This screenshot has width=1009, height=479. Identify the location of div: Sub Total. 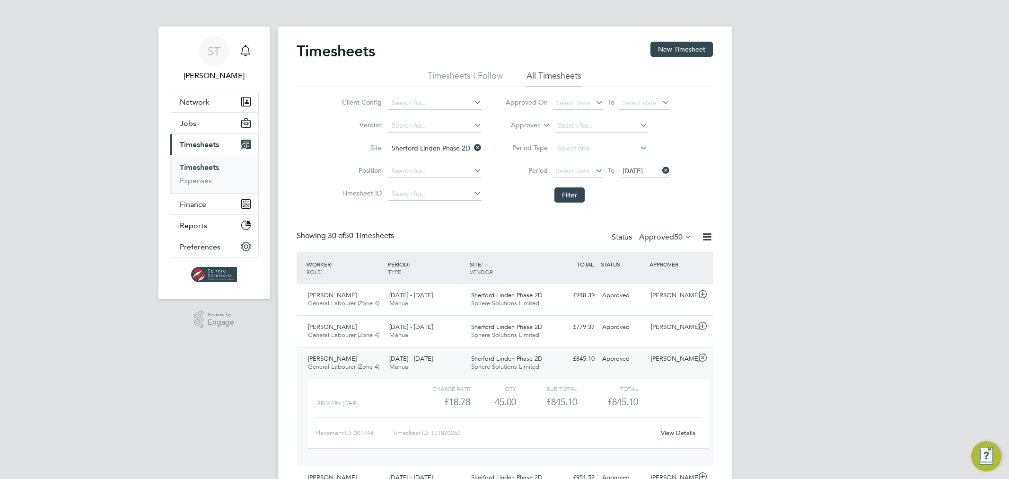
(547, 388).